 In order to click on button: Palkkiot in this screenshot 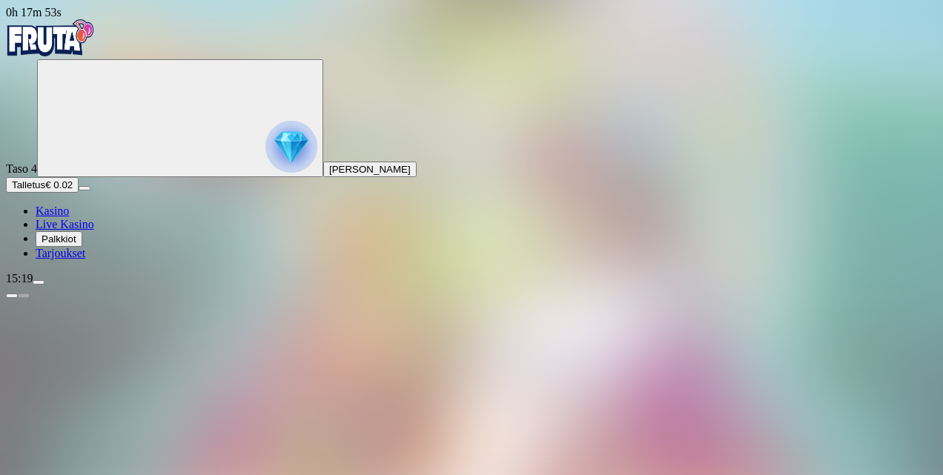, I will do `click(59, 239)`.